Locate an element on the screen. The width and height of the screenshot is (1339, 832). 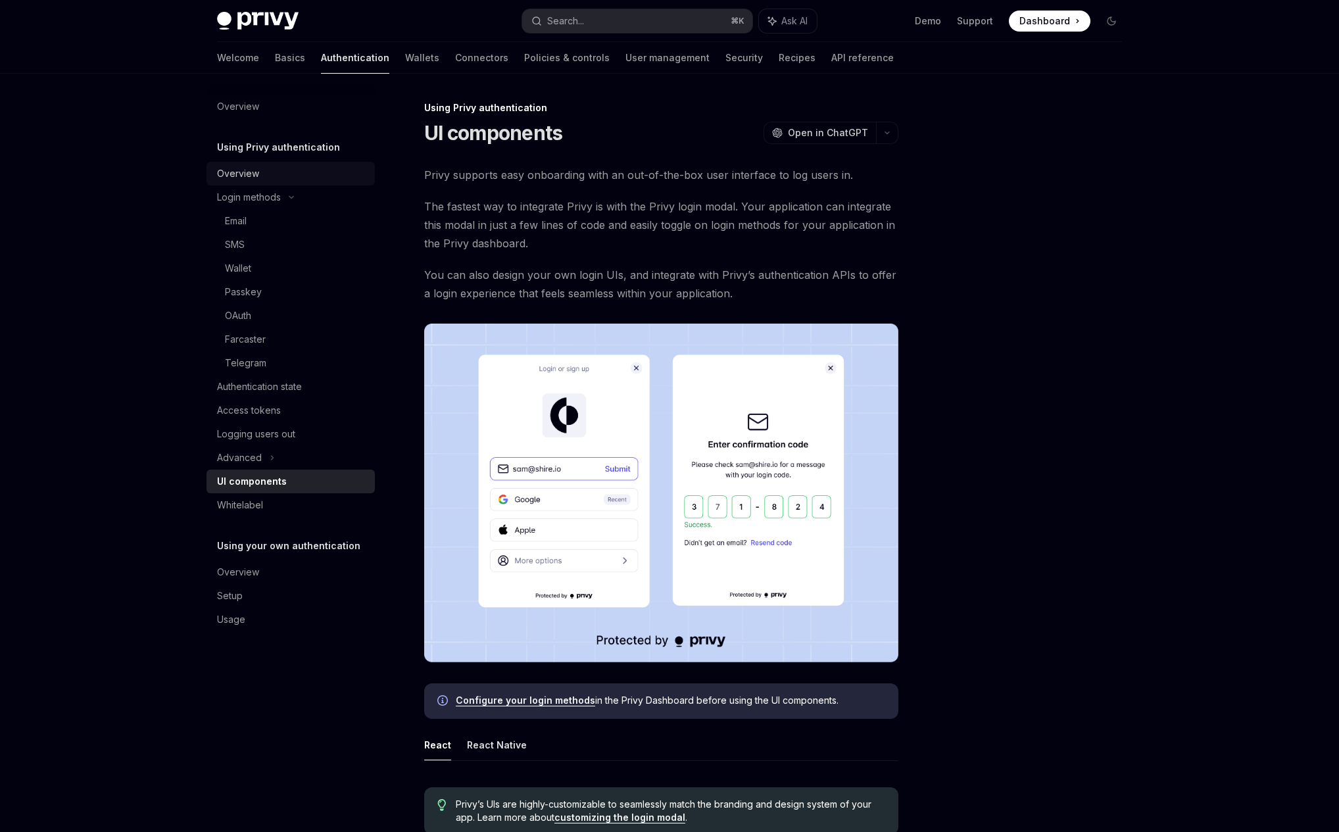
div: Email is located at coordinates (235, 221).